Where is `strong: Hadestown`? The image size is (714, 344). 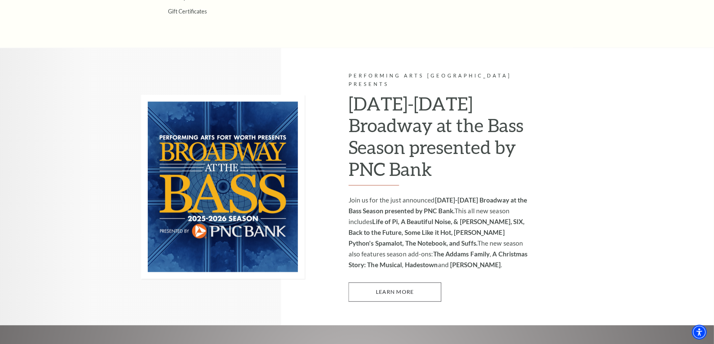 strong: Hadestown is located at coordinates (421, 265).